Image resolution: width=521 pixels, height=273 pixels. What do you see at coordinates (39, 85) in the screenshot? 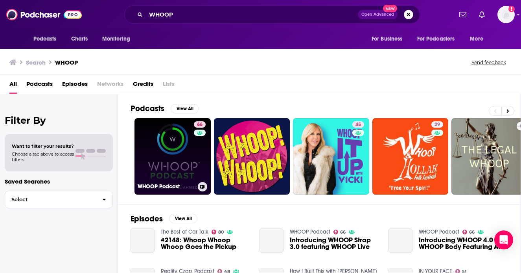
I see `a: Podcasts` at bounding box center [39, 85].